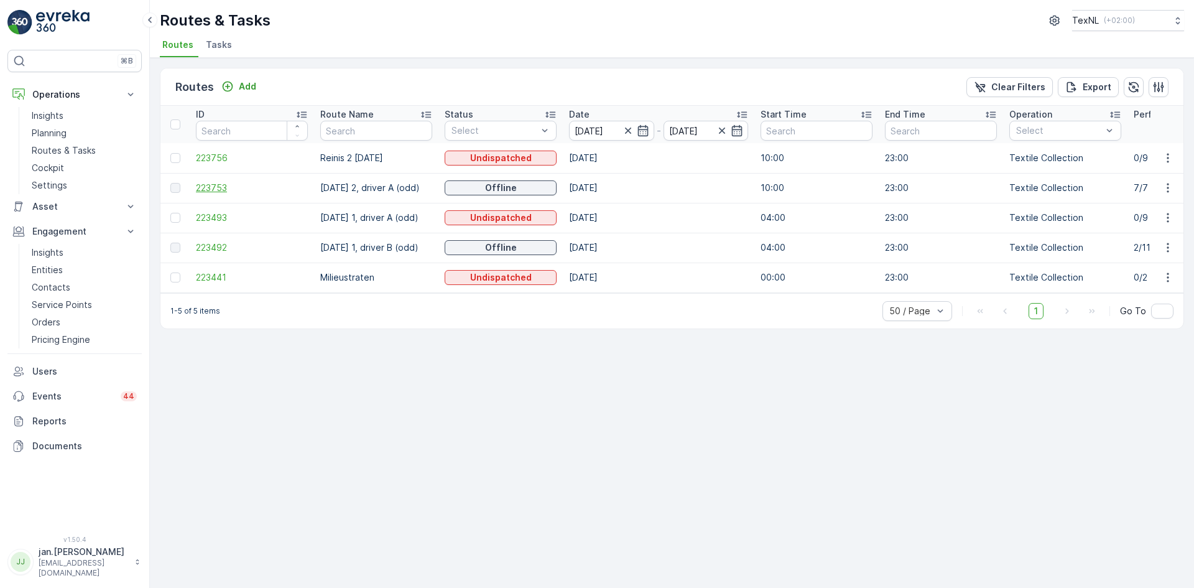 This screenshot has width=1194, height=588. I want to click on p: Offline, so click(501, 188).